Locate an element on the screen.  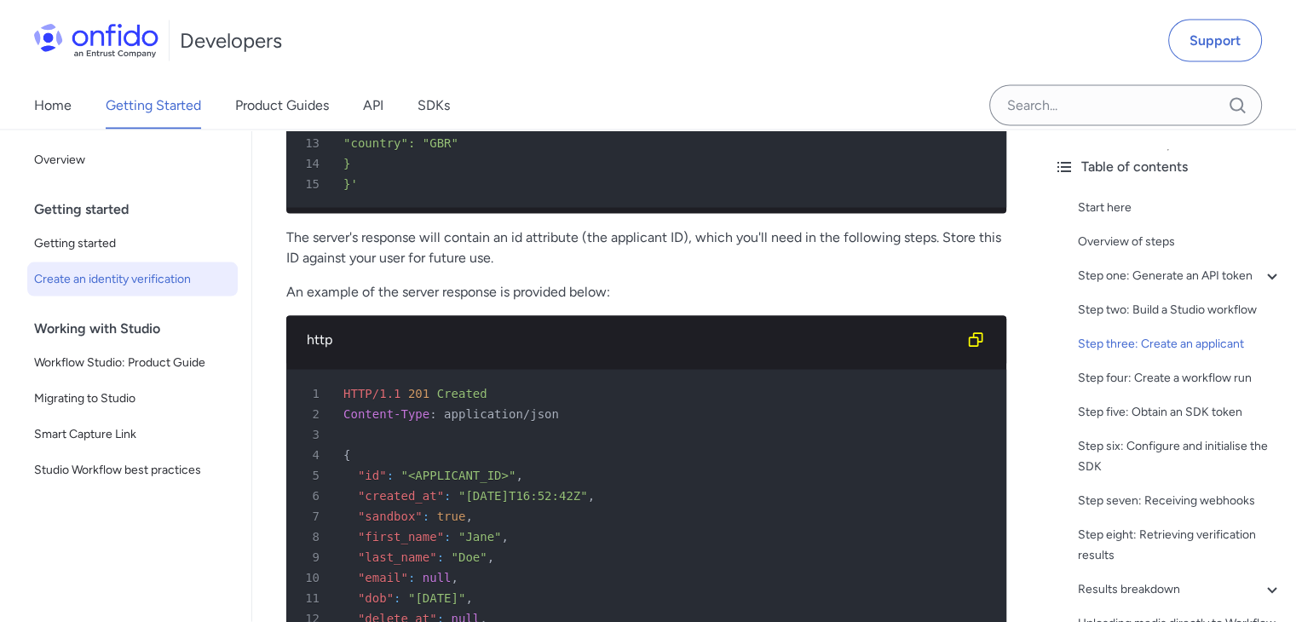
span: Getting started is located at coordinates (132, 244).